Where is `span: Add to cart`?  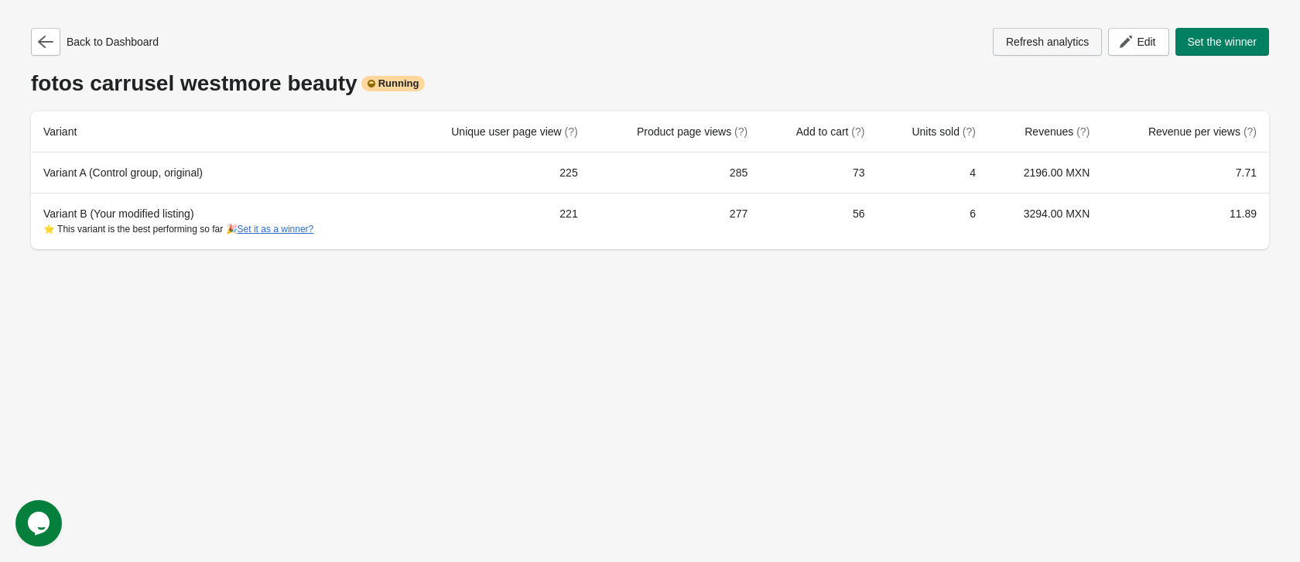 span: Add to cart is located at coordinates (830, 131).